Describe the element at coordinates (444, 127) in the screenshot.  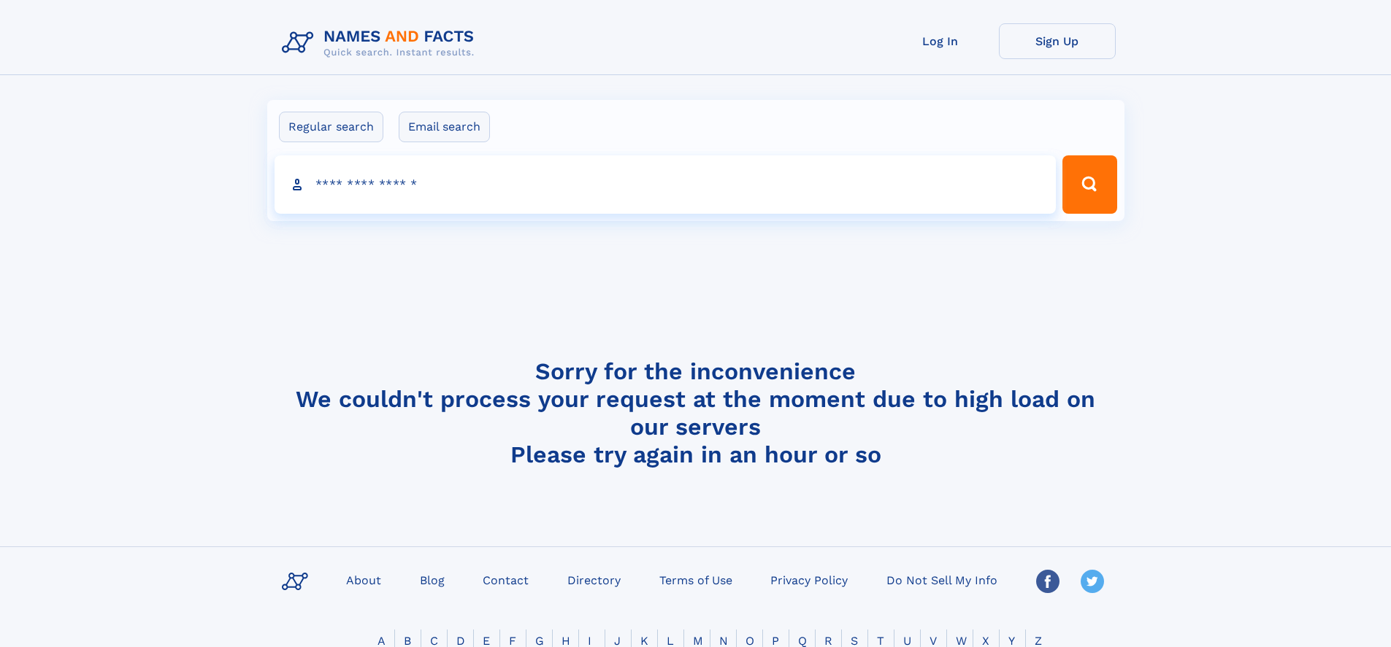
I see `label: Email search` at that location.